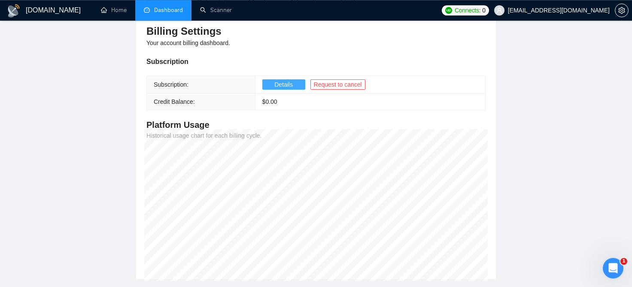  What do you see at coordinates (284, 85) in the screenshot?
I see `button: Details` at bounding box center [284, 85].